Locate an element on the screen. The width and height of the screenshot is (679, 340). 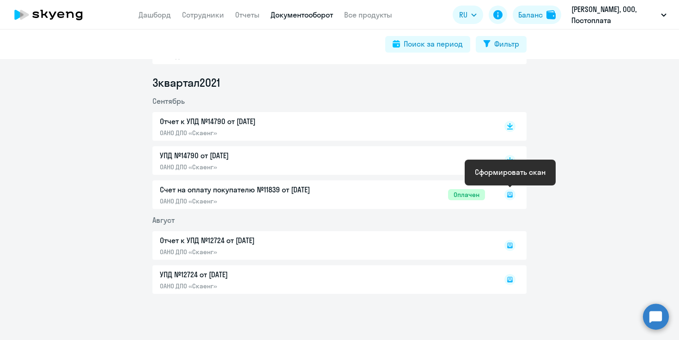
div: Баланс is located at coordinates (530, 15).